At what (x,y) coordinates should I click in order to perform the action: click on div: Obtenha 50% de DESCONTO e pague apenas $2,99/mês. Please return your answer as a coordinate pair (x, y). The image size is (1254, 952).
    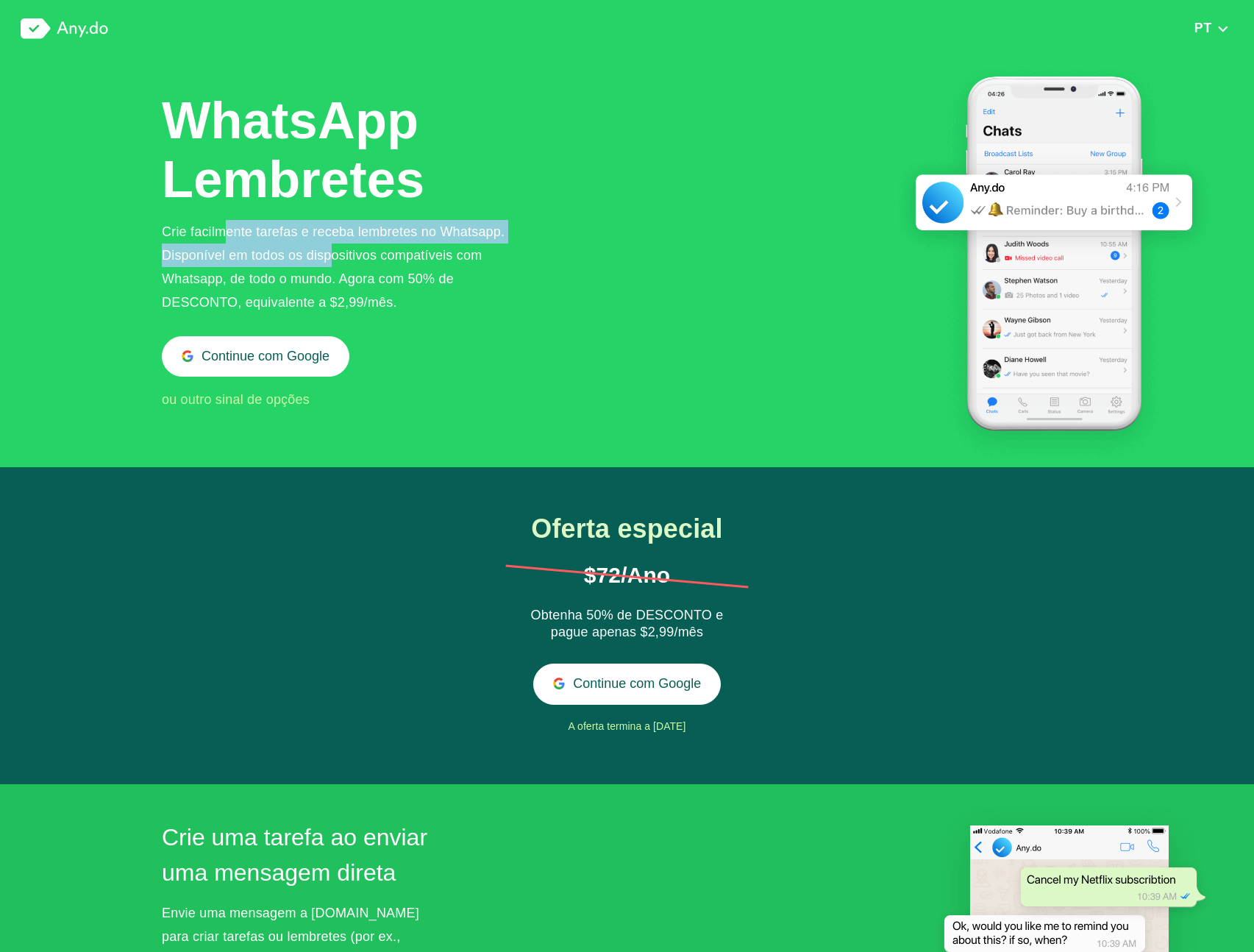
    Looking at the image, I should click on (627, 624).